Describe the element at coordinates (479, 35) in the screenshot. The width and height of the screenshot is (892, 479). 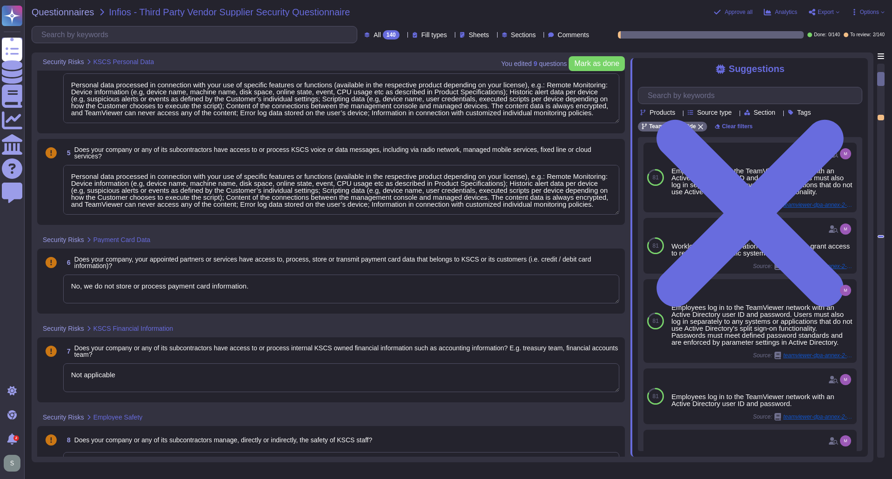
I see `span: Sheets` at that location.